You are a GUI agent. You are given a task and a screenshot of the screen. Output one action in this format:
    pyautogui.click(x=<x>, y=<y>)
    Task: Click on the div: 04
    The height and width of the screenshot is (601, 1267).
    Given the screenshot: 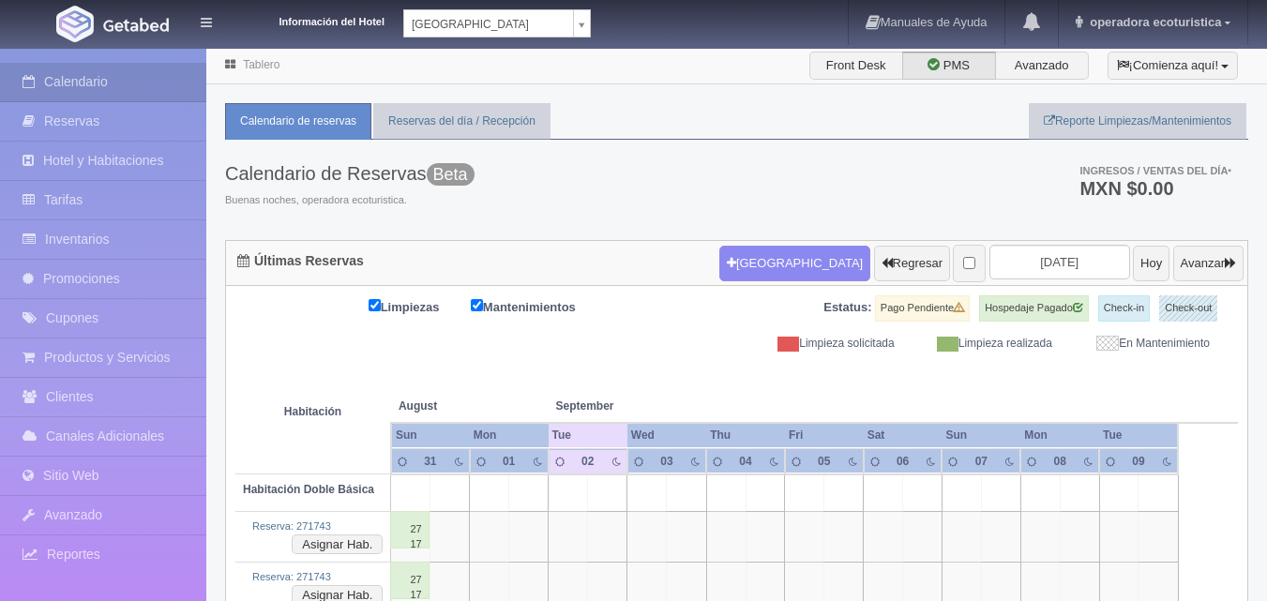 What is the action you would take?
    pyautogui.click(x=746, y=461)
    